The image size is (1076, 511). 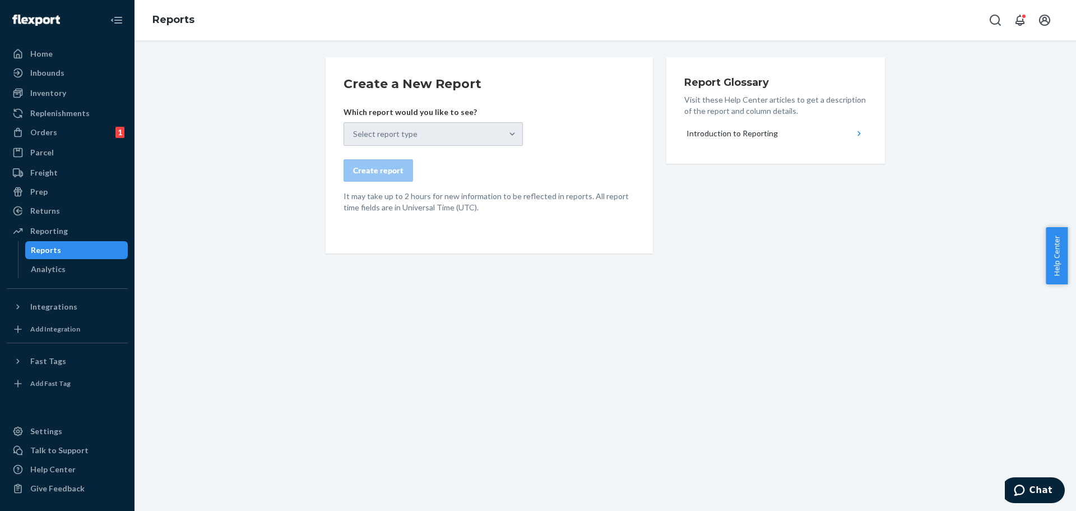 What do you see at coordinates (776, 82) in the screenshot?
I see `h3: Report Glossary` at bounding box center [776, 82].